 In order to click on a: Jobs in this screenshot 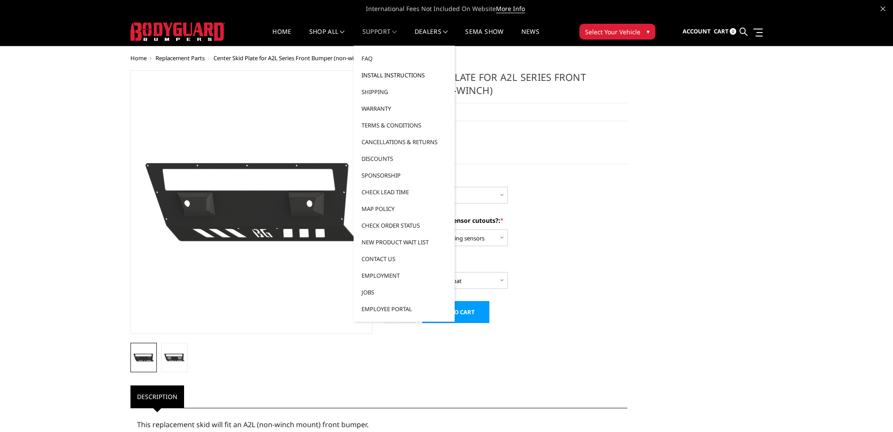, I will do `click(404, 292)`.